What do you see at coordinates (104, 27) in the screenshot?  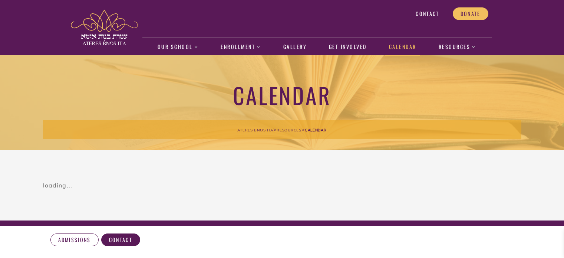 I see `img: ateres` at bounding box center [104, 27].